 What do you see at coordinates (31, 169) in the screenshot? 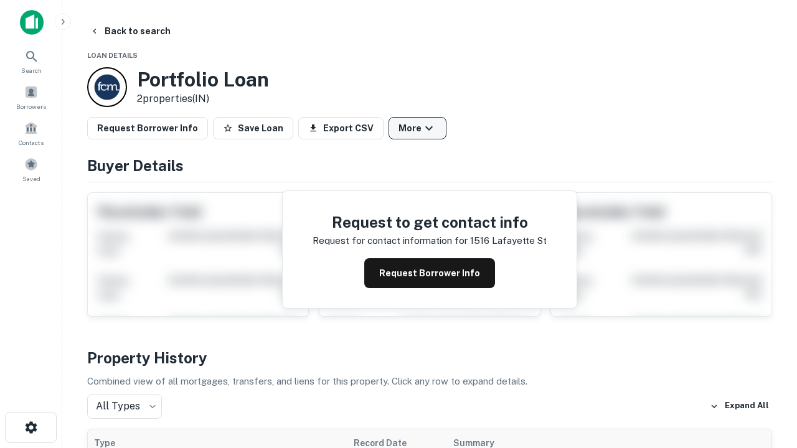
I see `a: Saved` at bounding box center [31, 169].